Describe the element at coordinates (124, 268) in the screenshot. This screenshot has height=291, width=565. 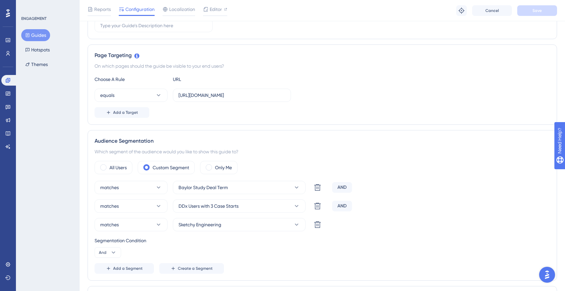
I see `button: Add a Segment` at that location.